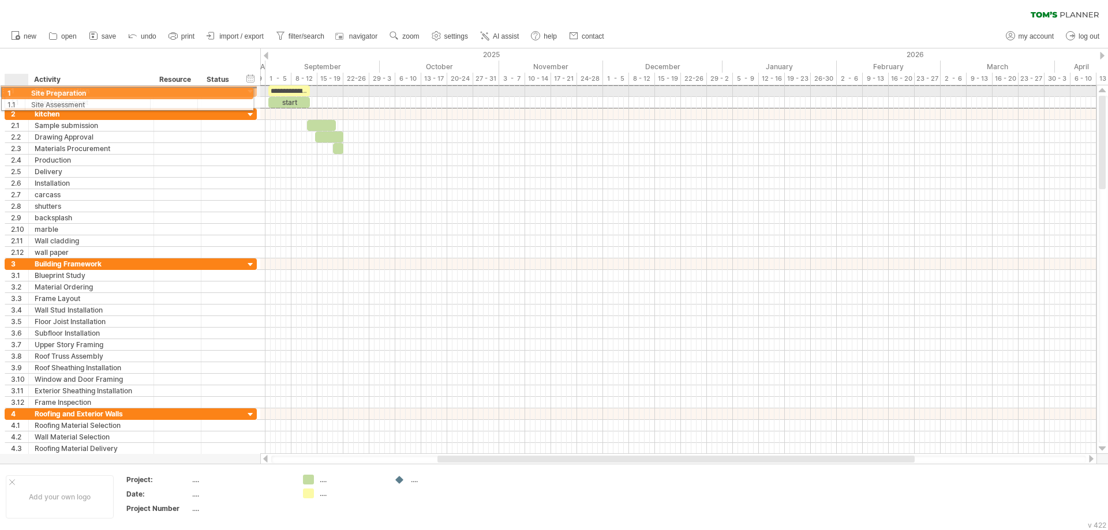 This screenshot has width=1108, height=530. I want to click on span: settings, so click(456, 36).